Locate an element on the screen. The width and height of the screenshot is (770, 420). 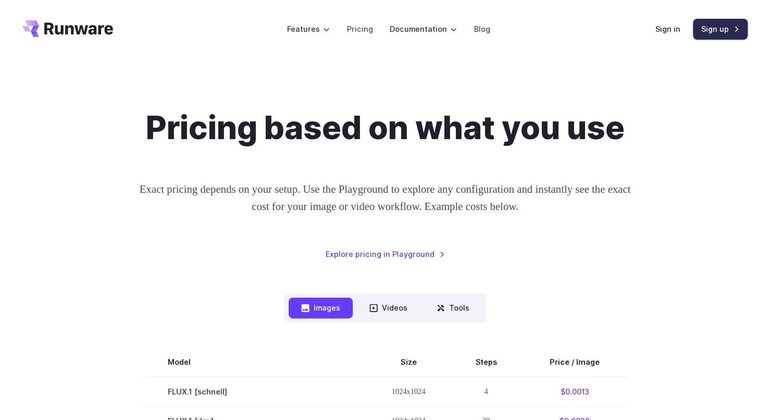
button: Images is located at coordinates (320, 307).